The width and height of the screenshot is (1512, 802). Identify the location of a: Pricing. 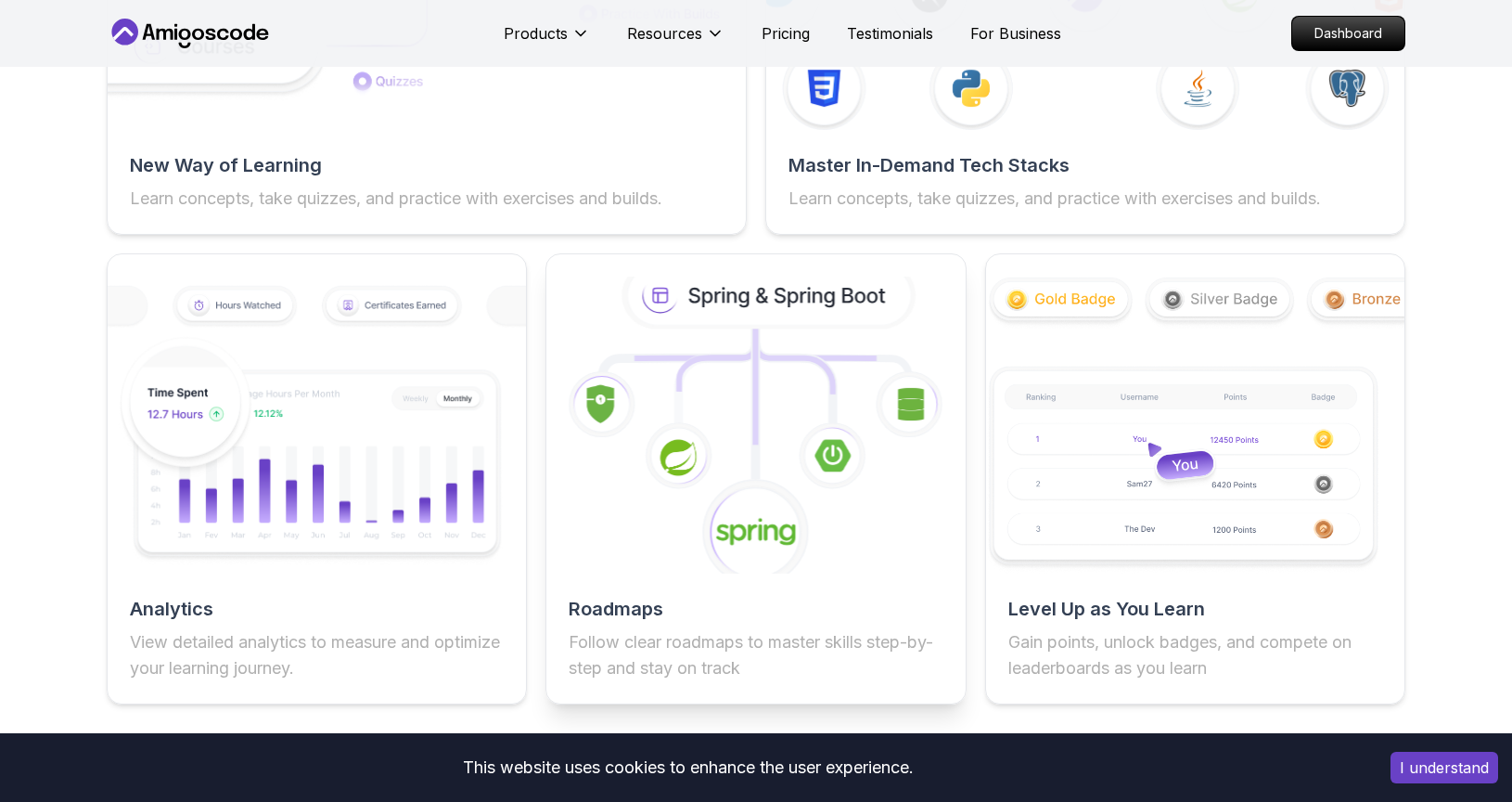
(786, 33).